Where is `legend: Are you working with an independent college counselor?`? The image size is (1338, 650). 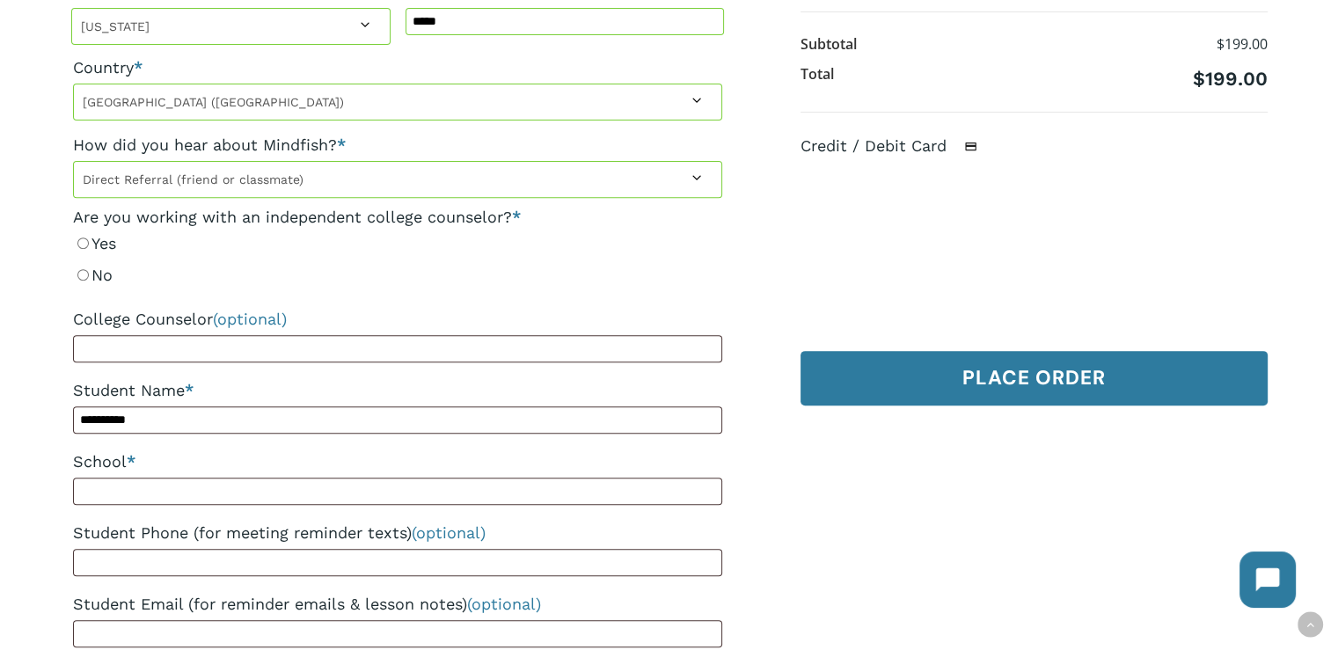 legend: Are you working with an independent college counselor? is located at coordinates (296, 217).